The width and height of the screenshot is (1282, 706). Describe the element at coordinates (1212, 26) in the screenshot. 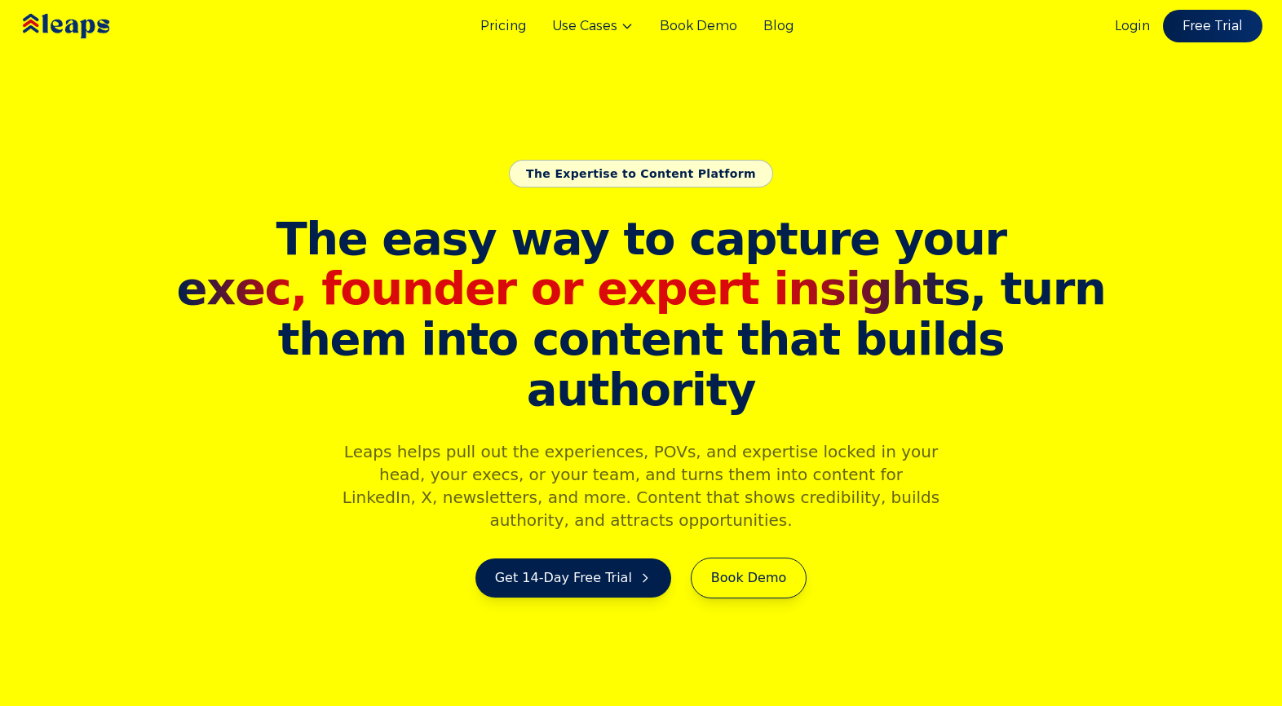

I see `a: Free Trial` at that location.